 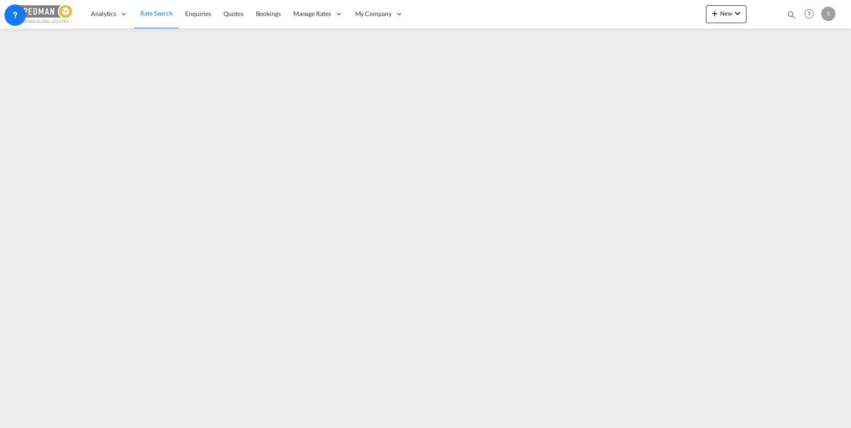 I want to click on div: icon-magnify, so click(x=791, y=16).